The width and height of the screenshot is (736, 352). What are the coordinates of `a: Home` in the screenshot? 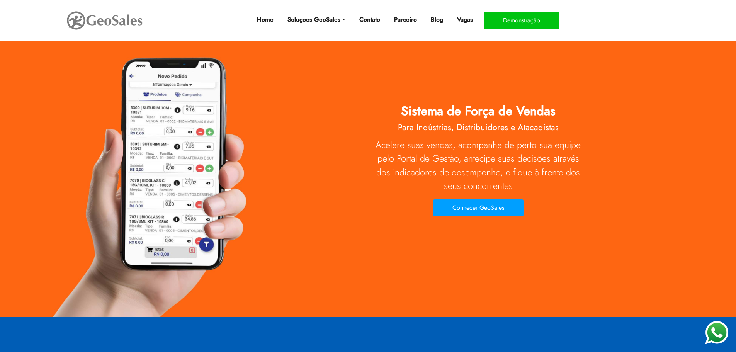 It's located at (265, 20).